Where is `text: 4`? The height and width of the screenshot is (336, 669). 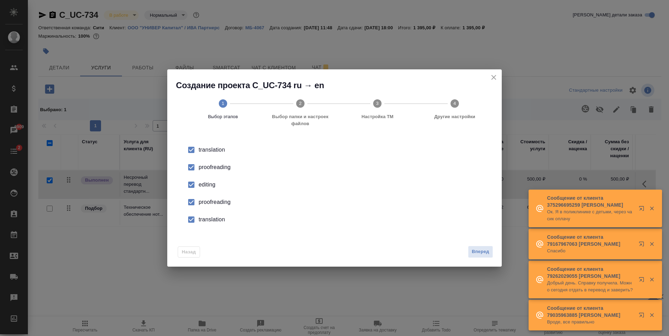 text: 4 is located at coordinates (455, 103).